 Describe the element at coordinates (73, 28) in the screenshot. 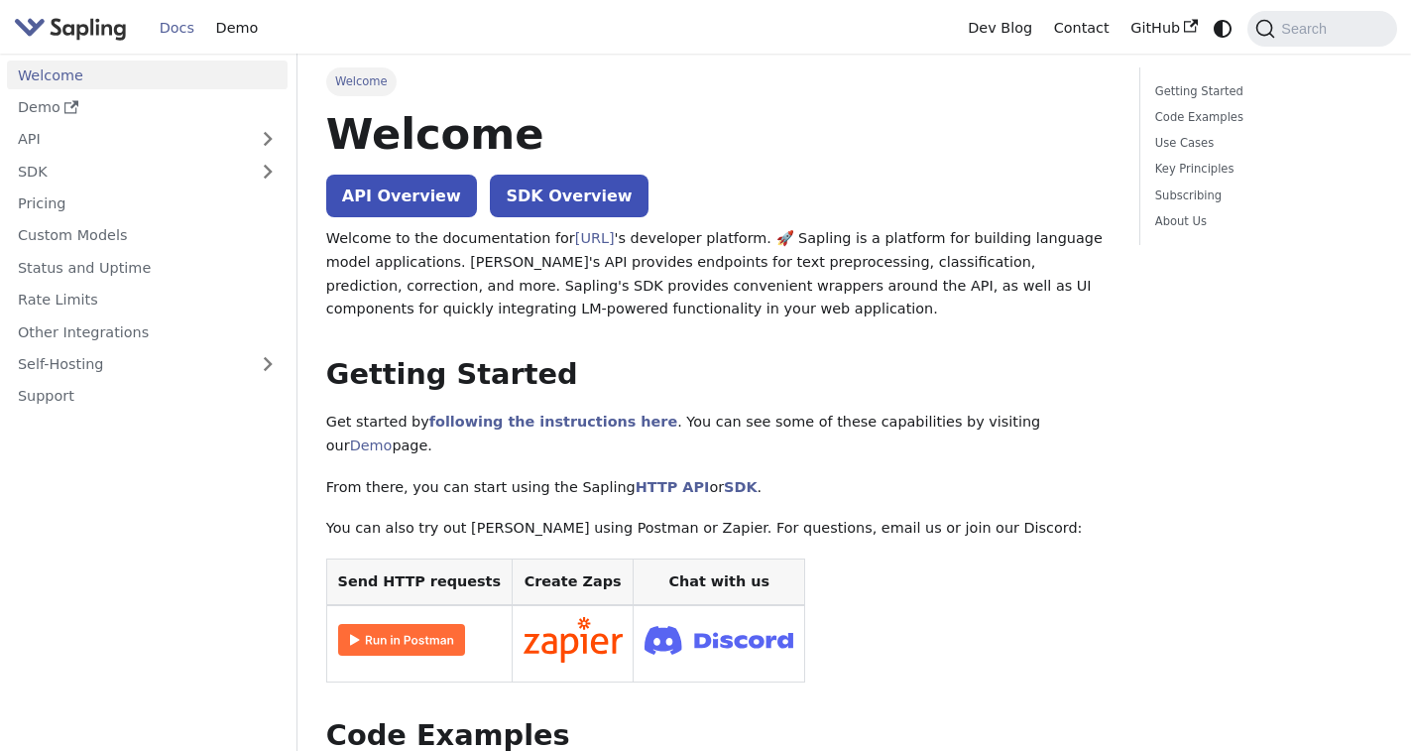

I see `a: Sapling.aiSapling.ai` at that location.